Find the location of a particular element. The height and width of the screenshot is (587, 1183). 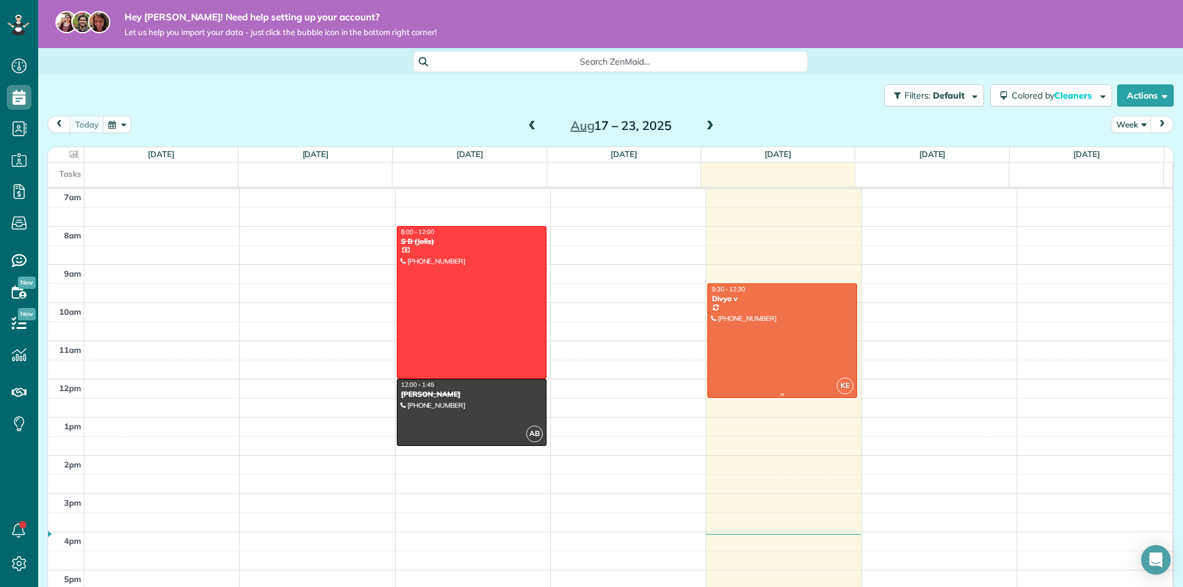

div: Divya v is located at coordinates (782, 299).